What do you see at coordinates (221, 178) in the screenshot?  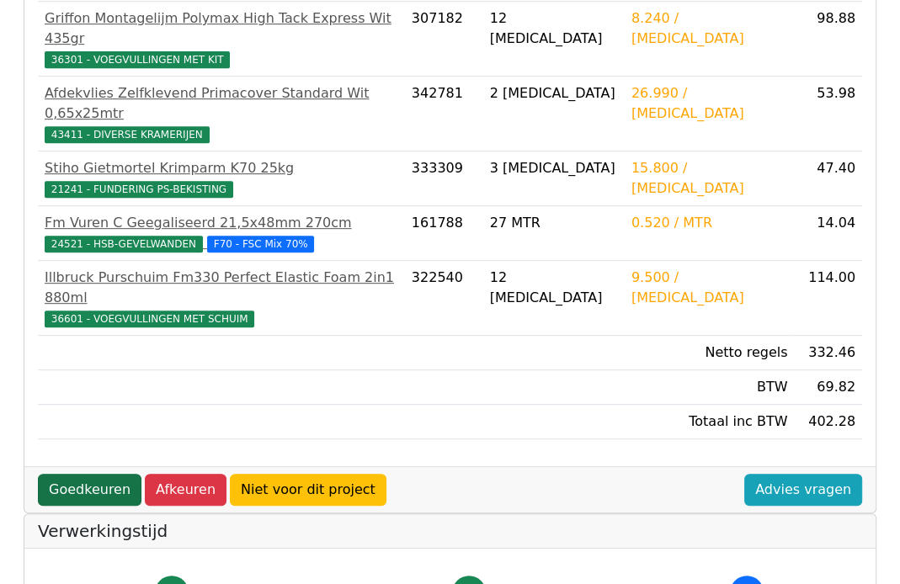 I see `a: Stiho Gietmortel Krimparm K70 25kg21241 - FUNDERING PS-BEKISTING` at bounding box center [221, 178].